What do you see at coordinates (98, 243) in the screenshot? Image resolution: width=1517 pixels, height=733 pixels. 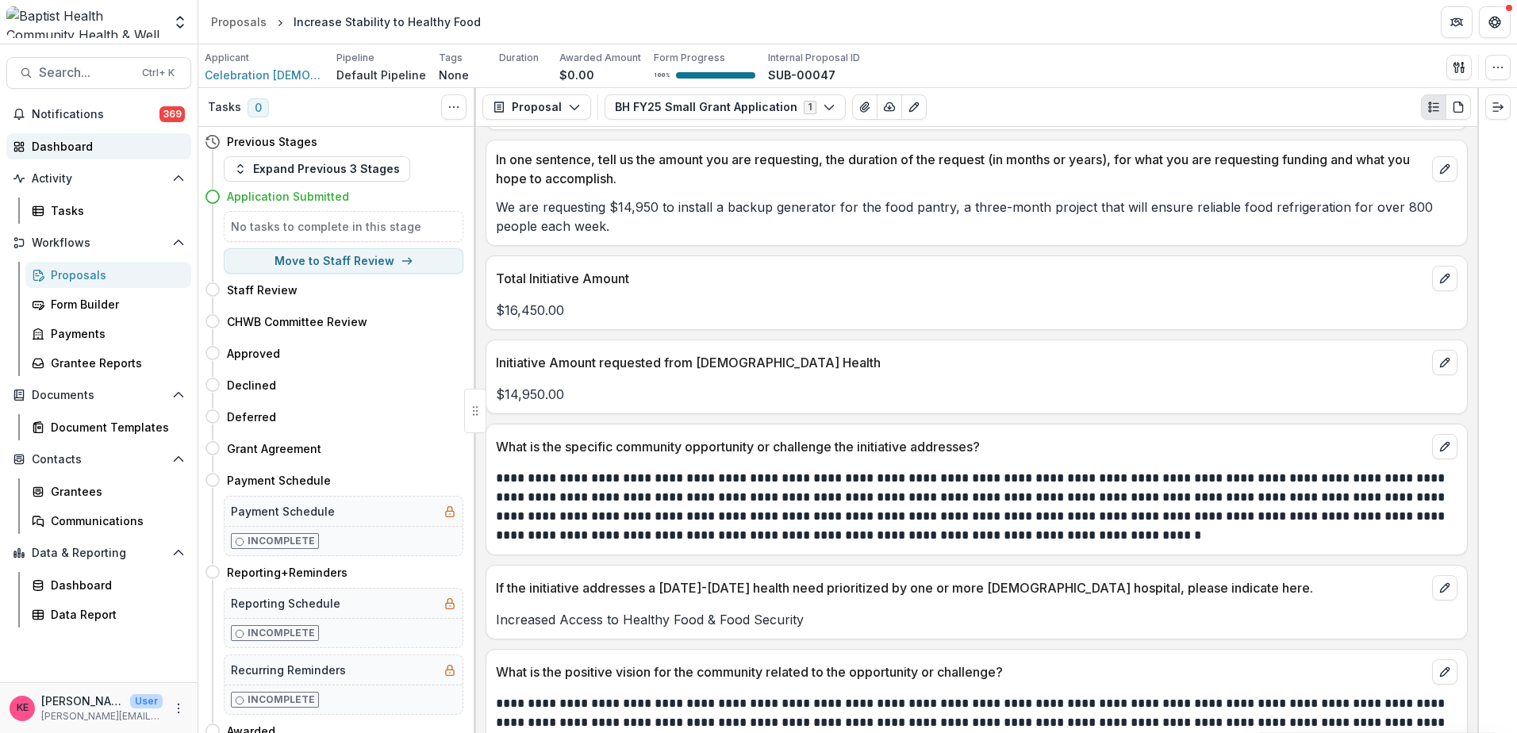 I see `button: Open Workflows` at bounding box center [98, 243].